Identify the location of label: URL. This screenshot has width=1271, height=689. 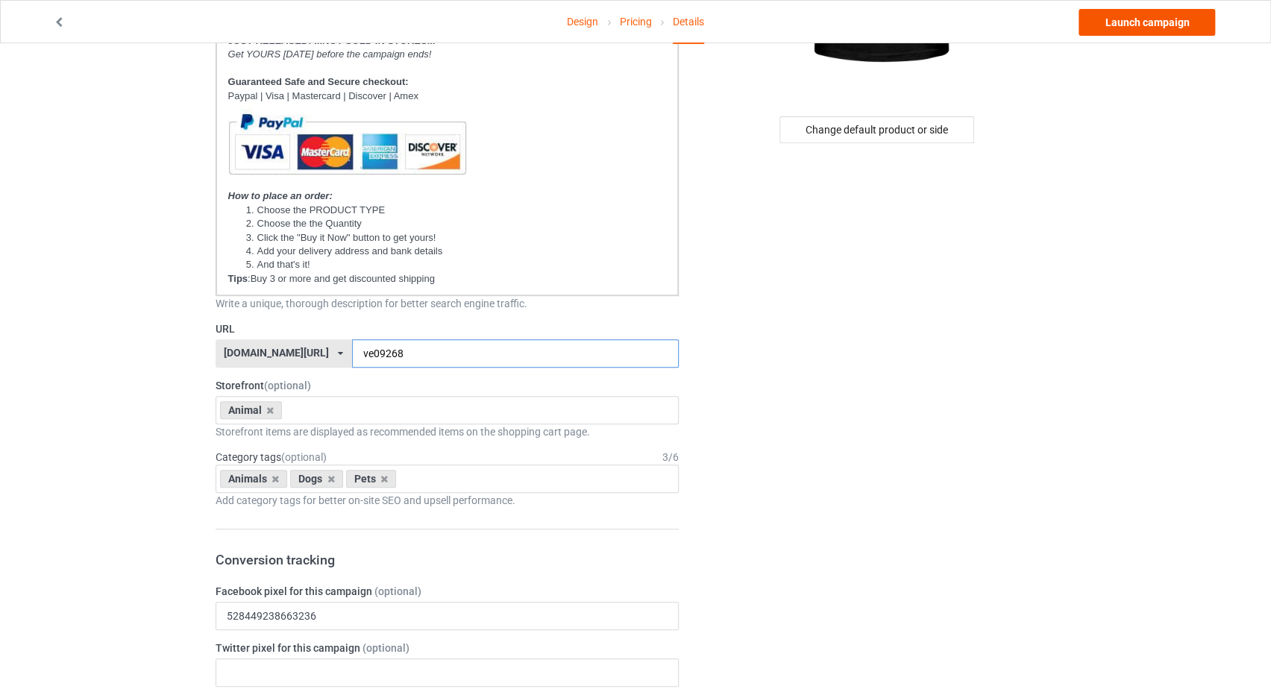
(447, 329).